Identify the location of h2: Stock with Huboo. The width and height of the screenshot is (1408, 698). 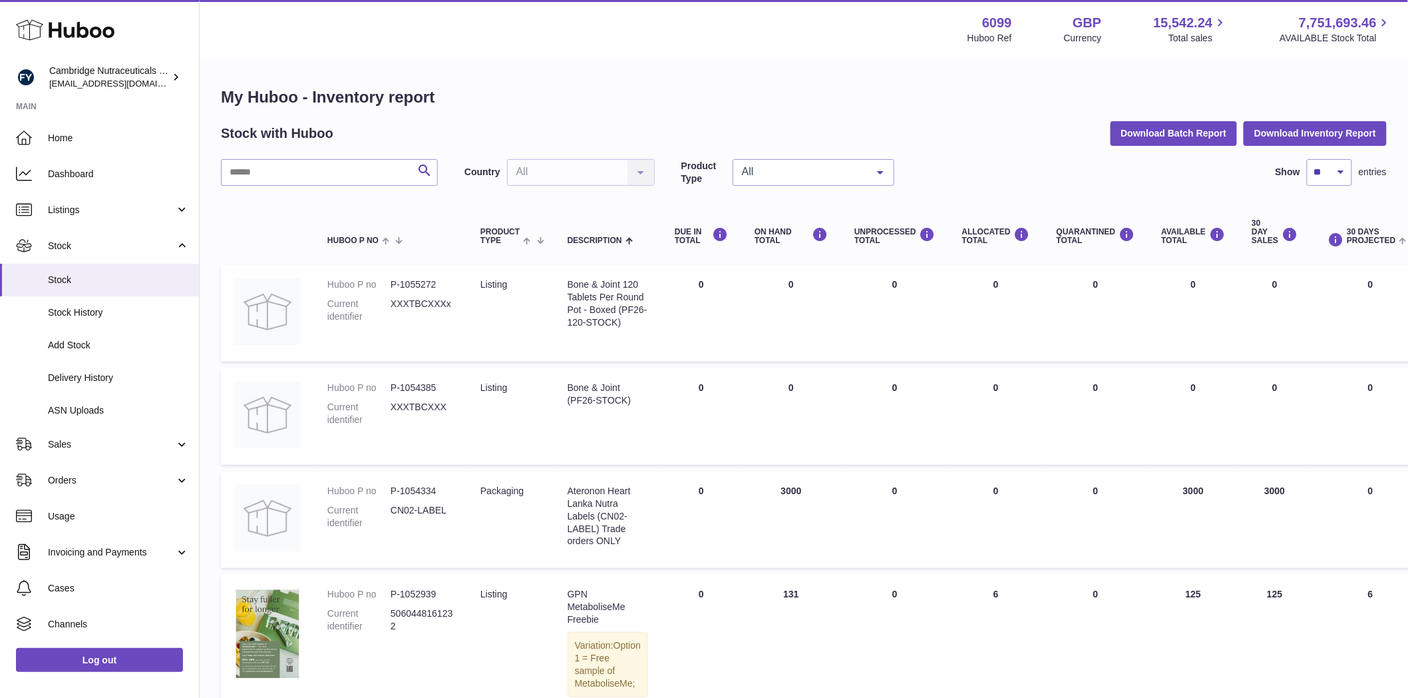
(277, 133).